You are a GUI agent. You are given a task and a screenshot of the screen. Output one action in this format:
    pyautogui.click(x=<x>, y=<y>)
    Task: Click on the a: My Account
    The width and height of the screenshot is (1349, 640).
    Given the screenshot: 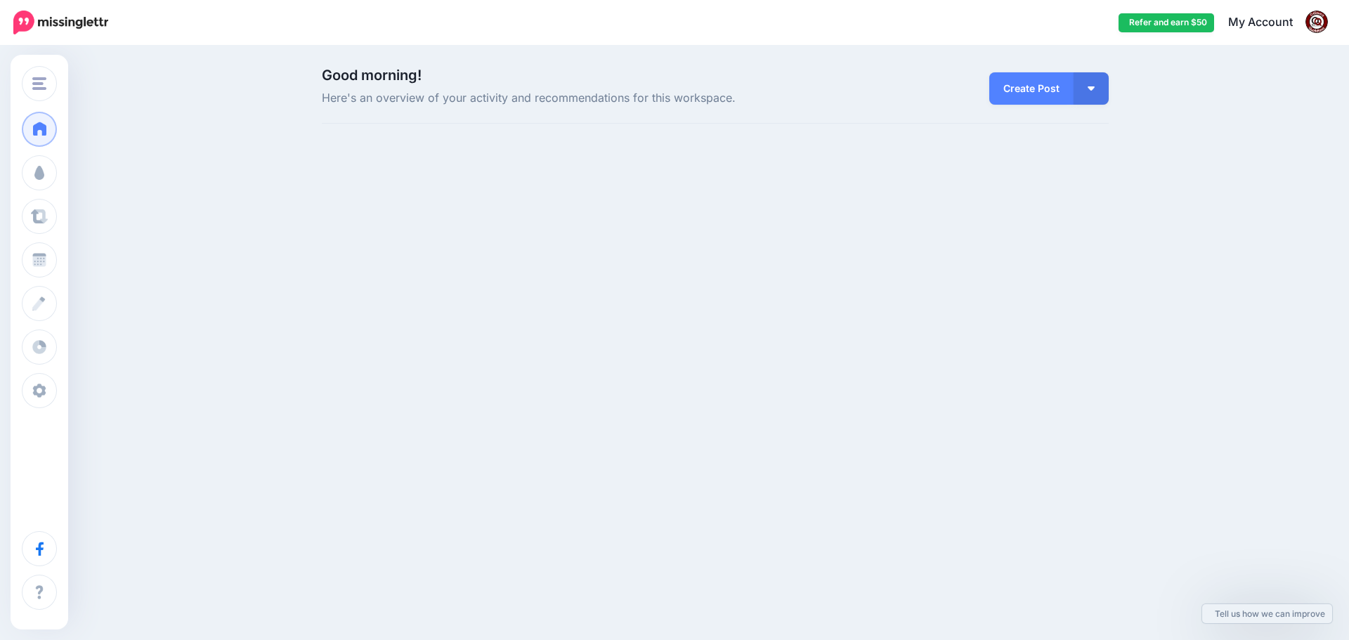 What is the action you would take?
    pyautogui.click(x=1271, y=22)
    